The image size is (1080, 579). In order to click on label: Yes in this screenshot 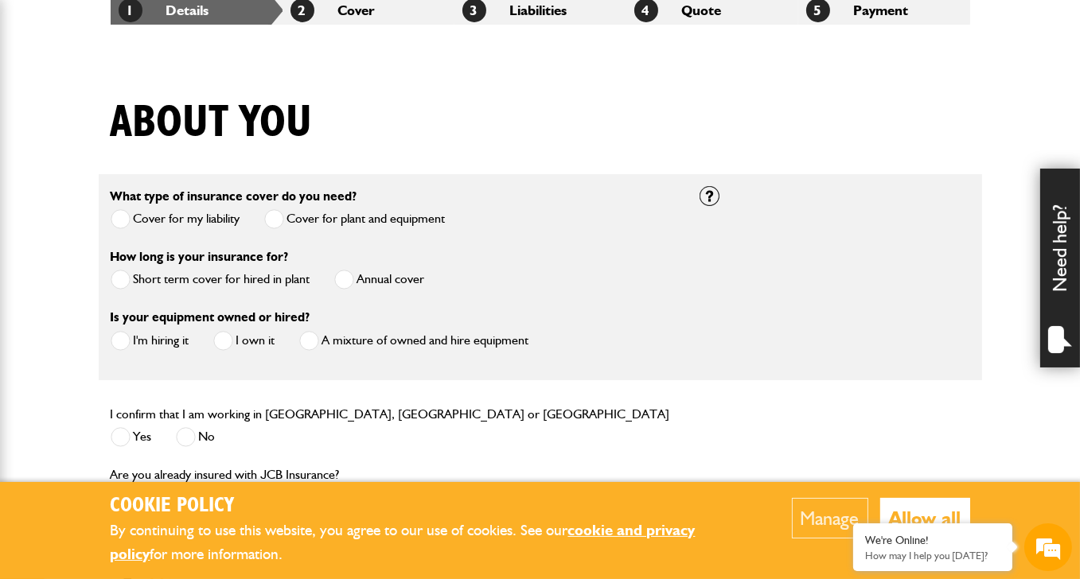, I will do `click(131, 437)`.